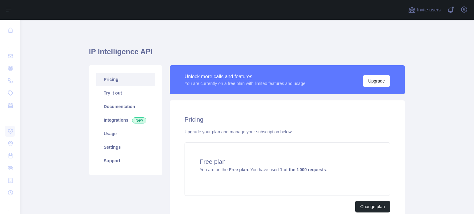  Describe the element at coordinates (424, 10) in the screenshot. I see `button: Invite users` at that location.